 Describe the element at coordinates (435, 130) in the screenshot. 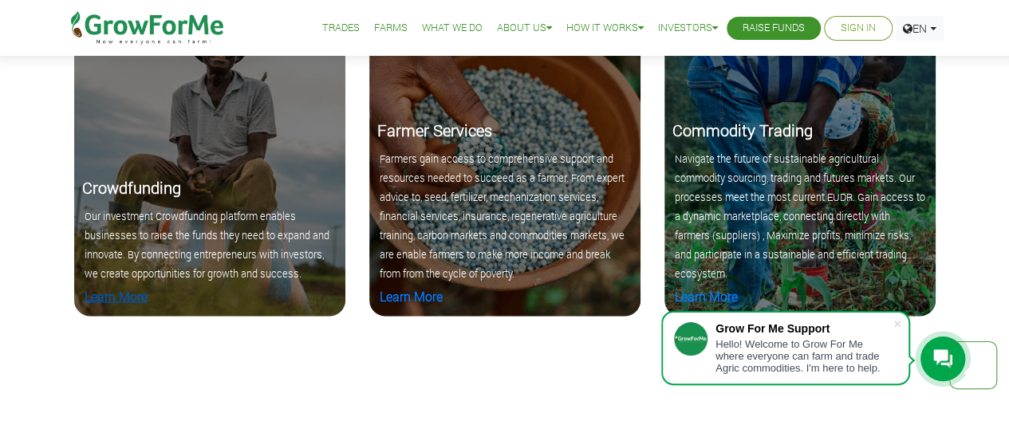

I see `b: Farmer Services` at that location.